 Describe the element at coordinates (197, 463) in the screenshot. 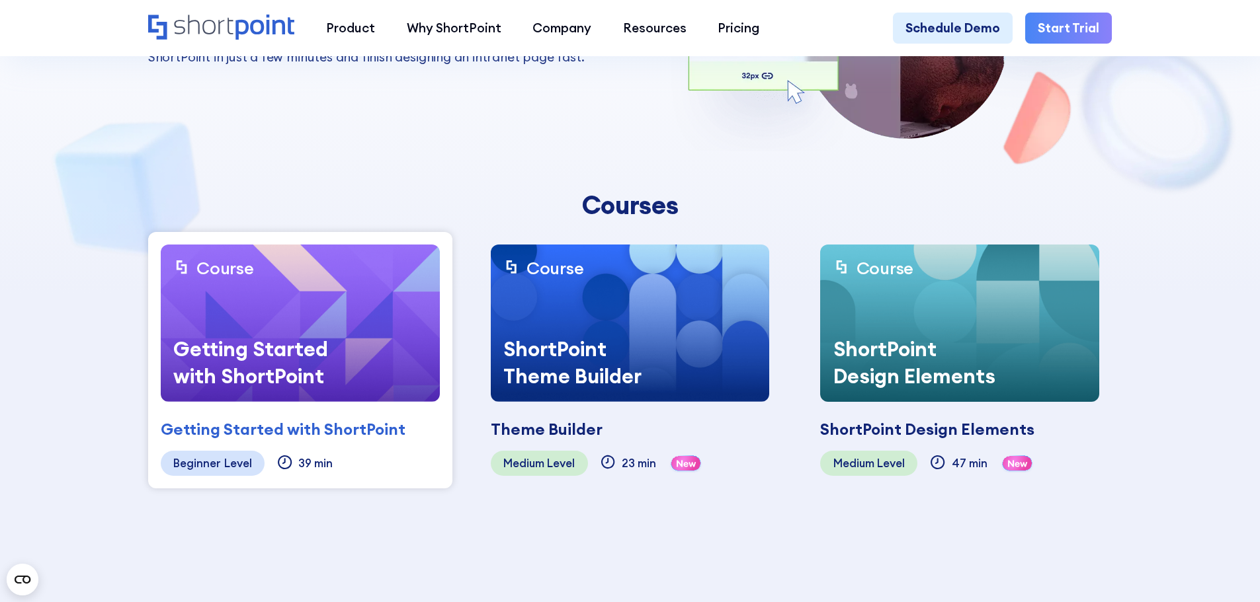

I see `div: Beginner` at that location.